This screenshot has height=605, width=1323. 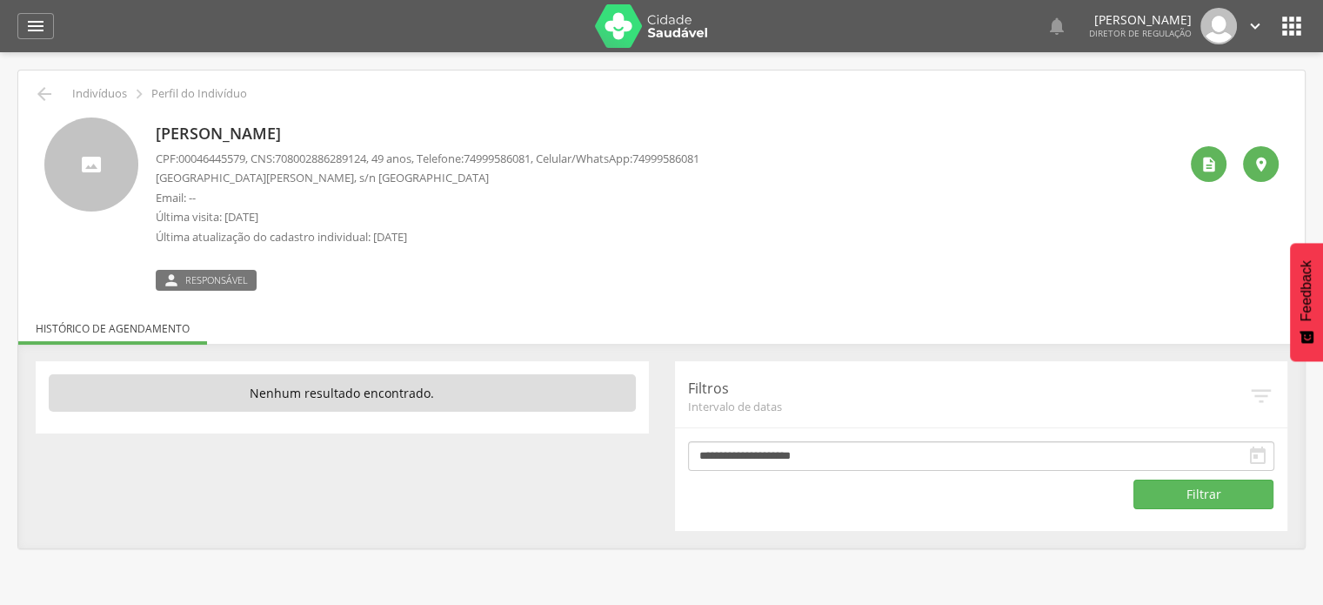 I want to click on p: Perfil do Indivíduo, so click(x=199, y=94).